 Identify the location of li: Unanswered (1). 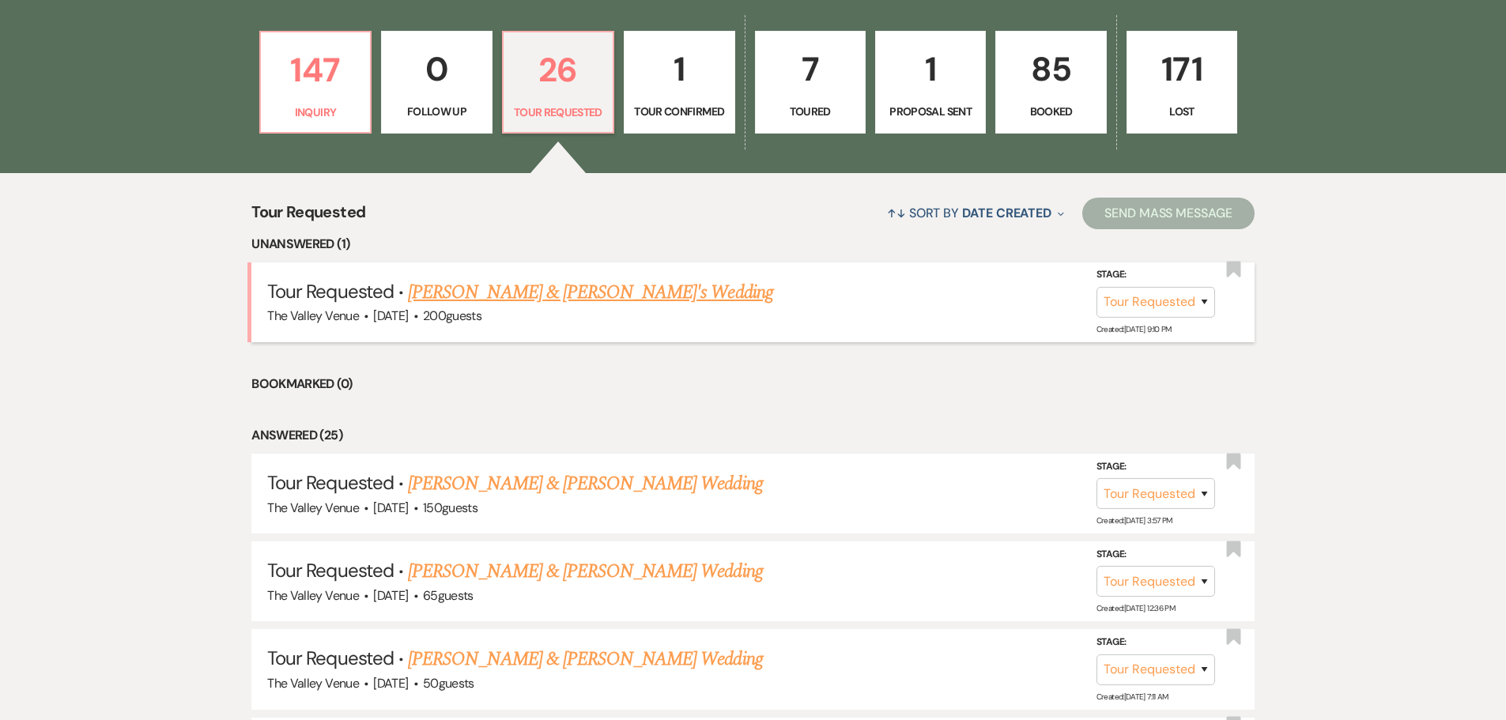
(752, 244).